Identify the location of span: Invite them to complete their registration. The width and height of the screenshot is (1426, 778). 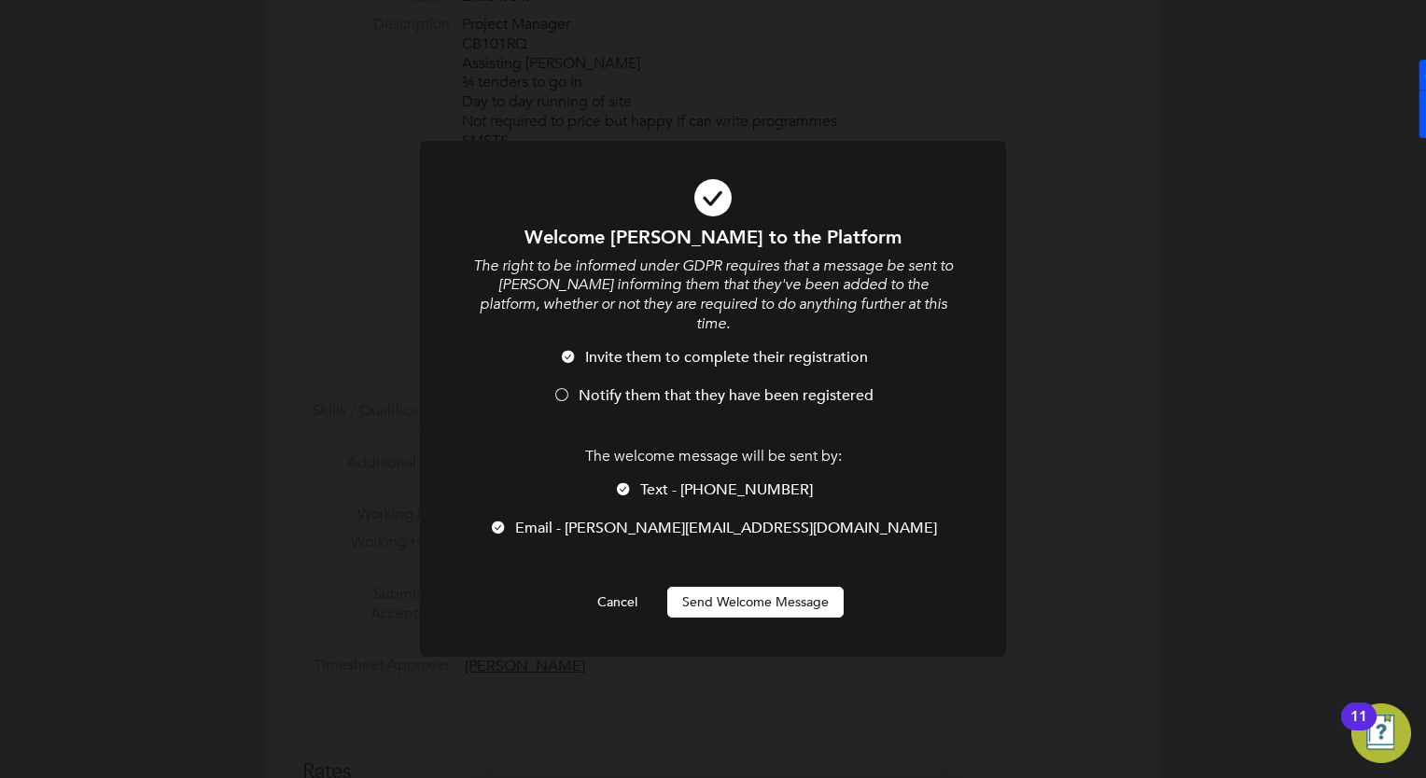
(726, 357).